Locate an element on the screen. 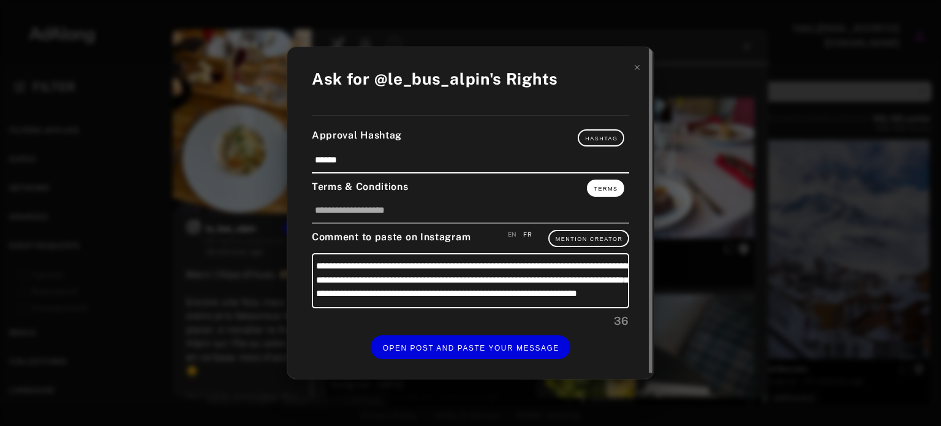 The width and height of the screenshot is (941, 426). div: Ask for @le_bus_alpin's Rights is located at coordinates (435, 78).